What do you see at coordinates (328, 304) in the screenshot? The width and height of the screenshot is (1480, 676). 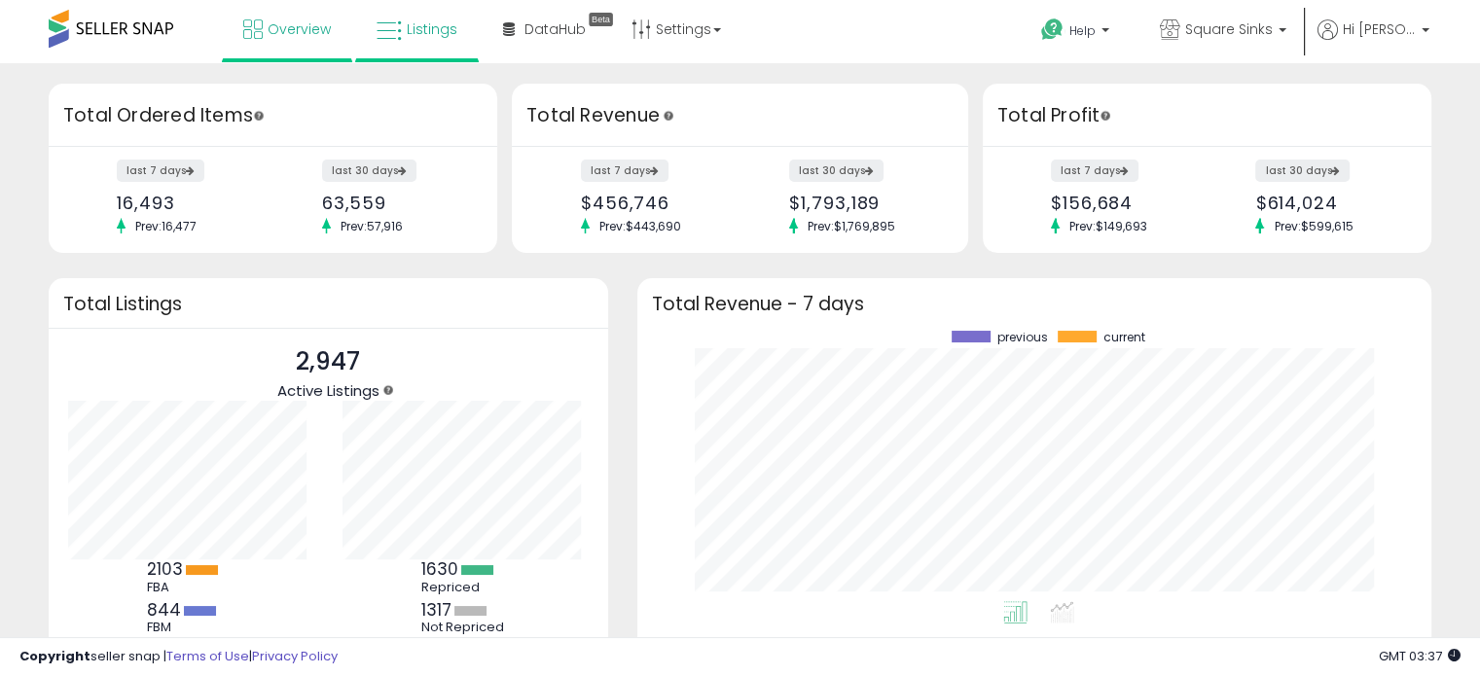 I see `h3: Total Listings` at bounding box center [328, 304].